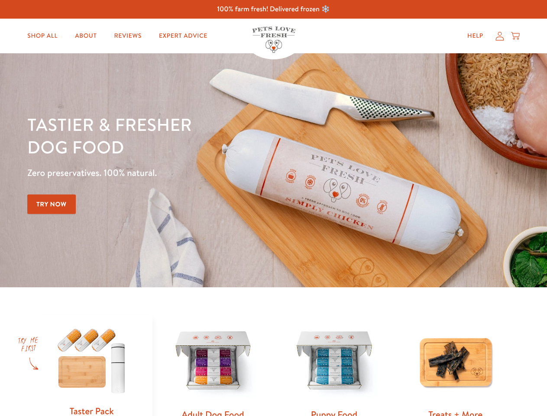 The height and width of the screenshot is (416, 547). I want to click on img: Pets Love Fresh, so click(274, 39).